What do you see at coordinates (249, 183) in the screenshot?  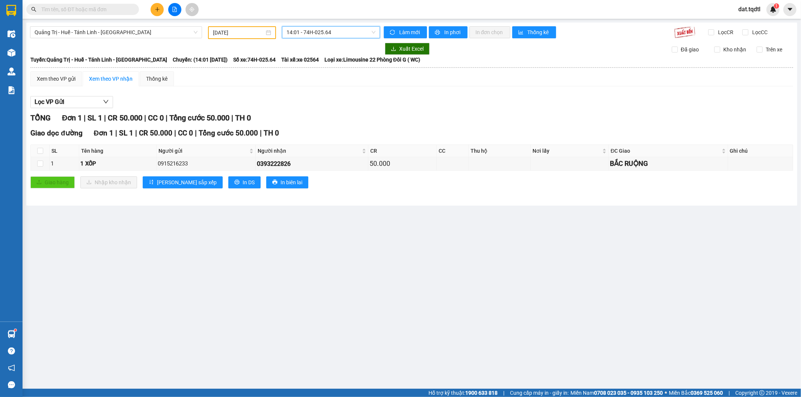 I see `span: In DS` at bounding box center [249, 183].